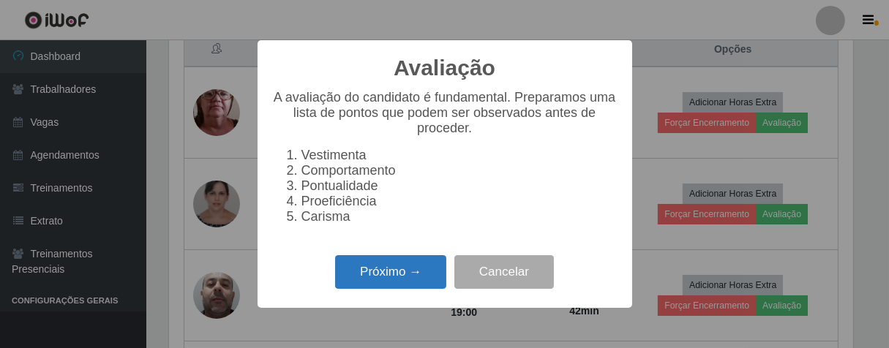 This screenshot has width=889, height=348. I want to click on li: Proeficiência, so click(460, 201).